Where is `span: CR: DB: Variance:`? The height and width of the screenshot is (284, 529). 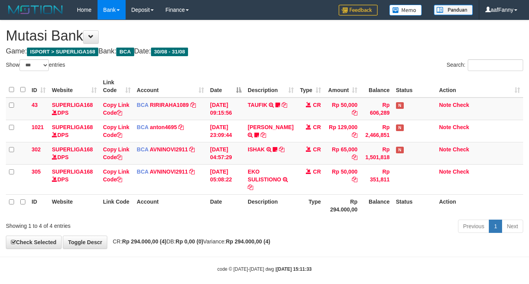 span: CR: DB: Variance: is located at coordinates (189, 241).